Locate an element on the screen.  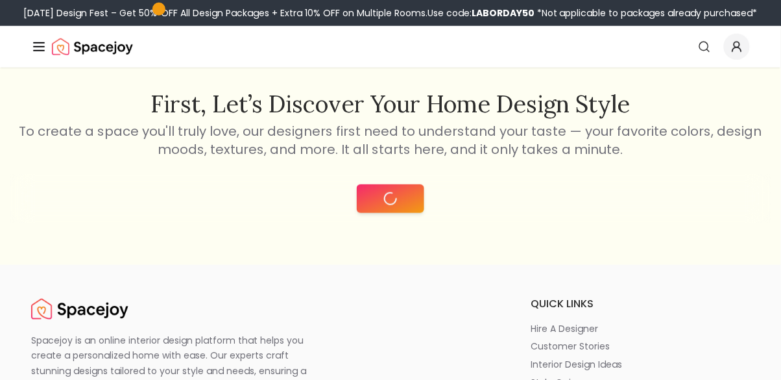
a: customer stories is located at coordinates (640, 346).